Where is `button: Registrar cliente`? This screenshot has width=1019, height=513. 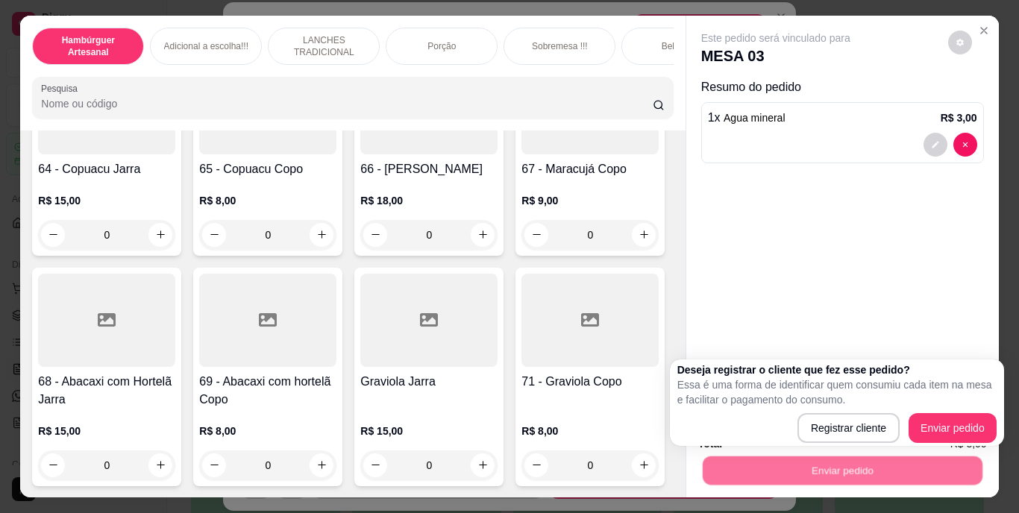 button: Registrar cliente is located at coordinates (848, 428).